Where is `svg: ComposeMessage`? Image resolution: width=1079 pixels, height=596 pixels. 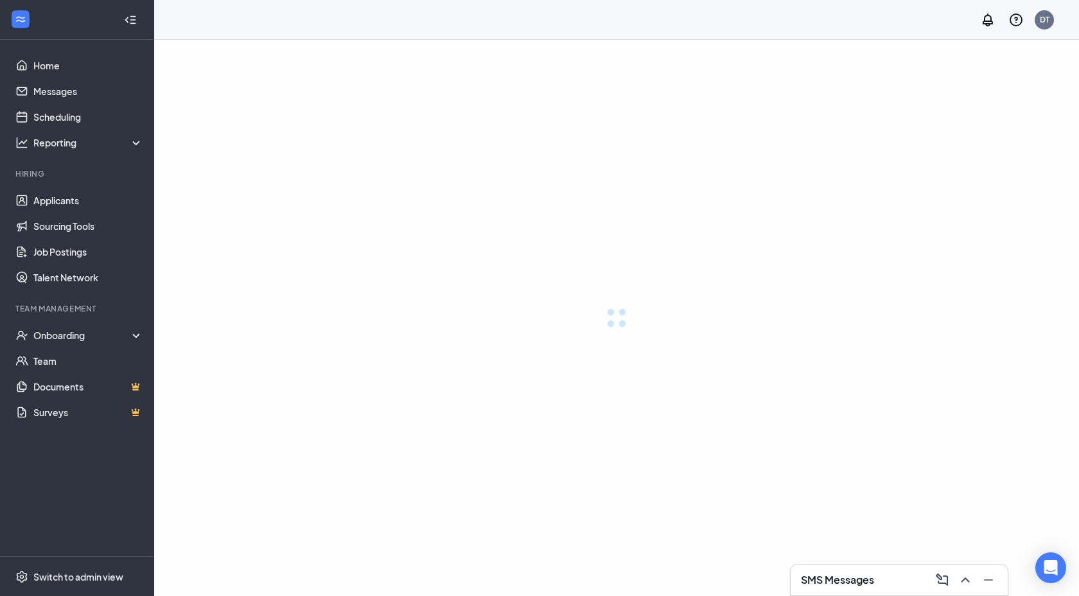
svg: ComposeMessage is located at coordinates (942, 580).